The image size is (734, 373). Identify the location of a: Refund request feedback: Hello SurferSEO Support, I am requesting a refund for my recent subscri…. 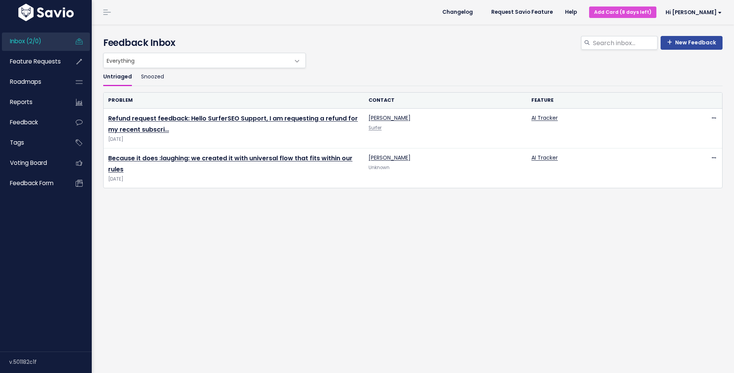
(233, 124).